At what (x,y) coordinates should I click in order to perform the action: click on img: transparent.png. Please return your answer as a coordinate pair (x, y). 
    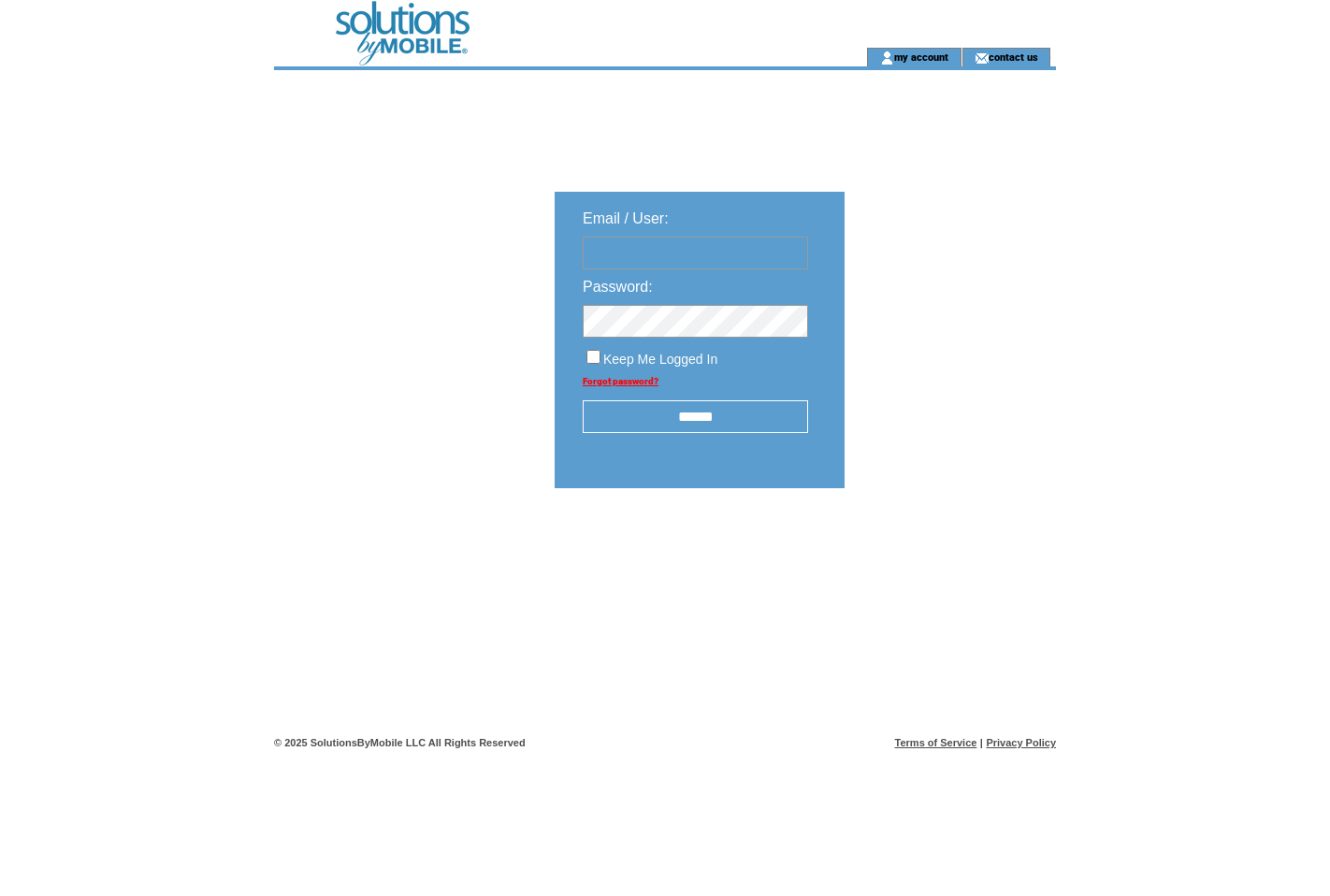
    Looking at the image, I should click on (945, 546).